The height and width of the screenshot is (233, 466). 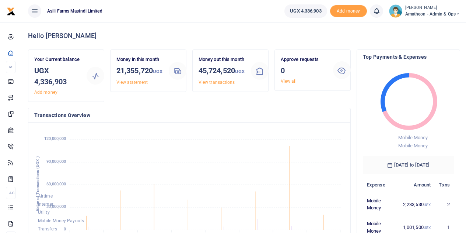 What do you see at coordinates (61, 221) in the screenshot?
I see `span: Mobile Money Payouts` at bounding box center [61, 221].